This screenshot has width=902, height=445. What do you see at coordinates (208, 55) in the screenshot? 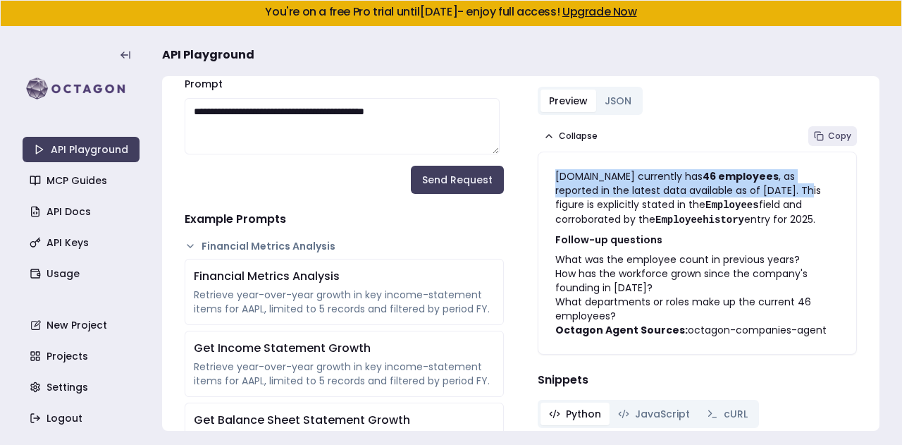
I see `span: API Playground` at bounding box center [208, 55].